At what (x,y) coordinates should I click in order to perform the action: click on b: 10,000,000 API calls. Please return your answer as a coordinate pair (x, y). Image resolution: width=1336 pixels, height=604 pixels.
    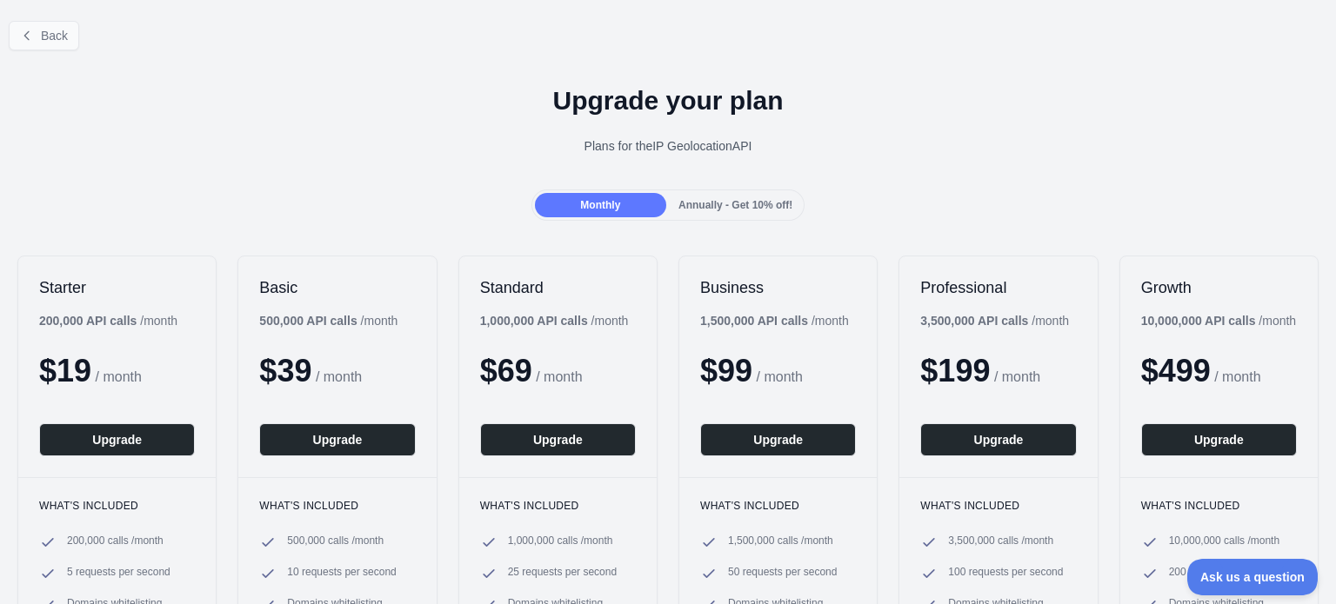
    Looking at the image, I should click on (1198, 321).